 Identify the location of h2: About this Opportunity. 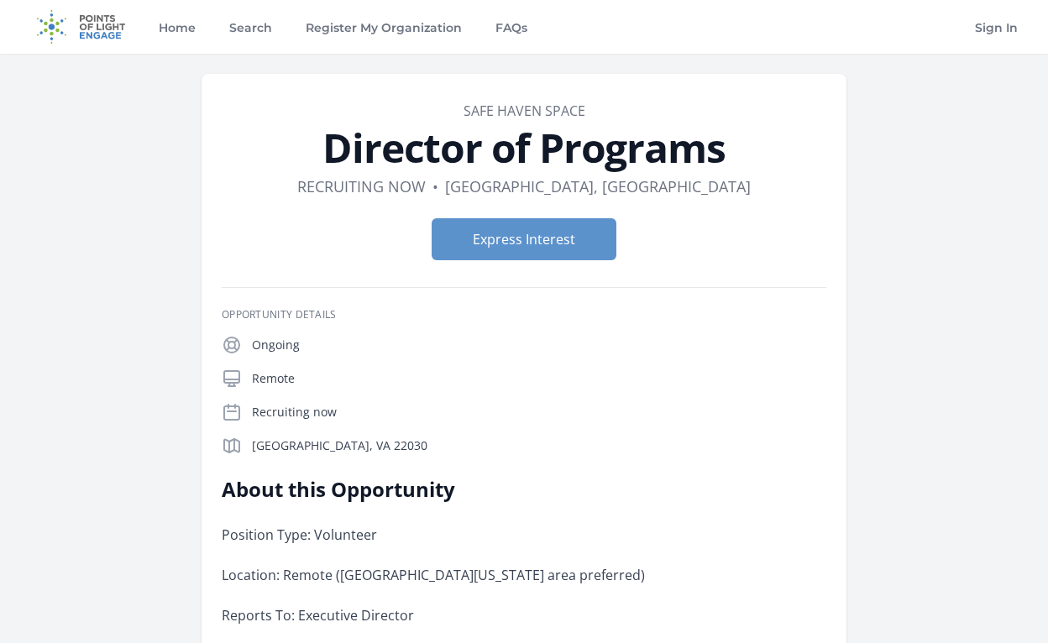
(467, 490).